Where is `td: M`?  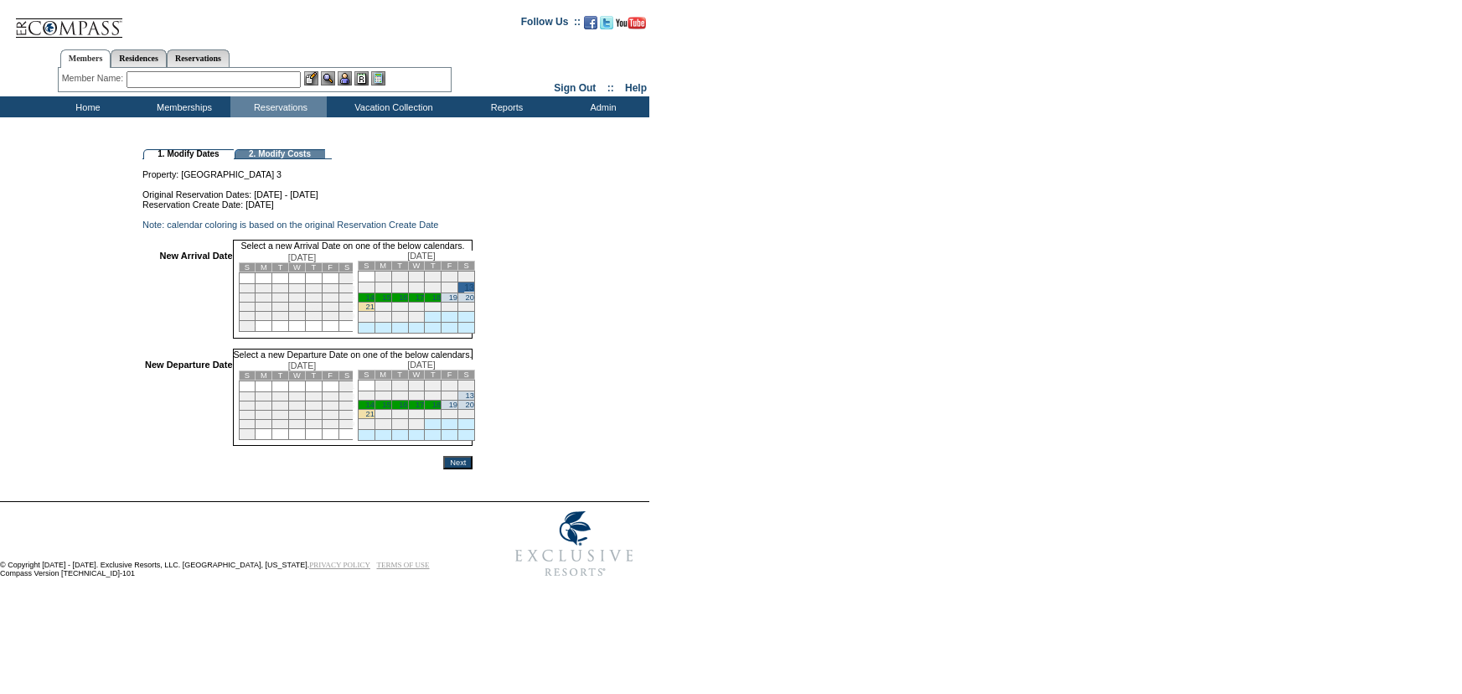 td: M is located at coordinates (383, 266).